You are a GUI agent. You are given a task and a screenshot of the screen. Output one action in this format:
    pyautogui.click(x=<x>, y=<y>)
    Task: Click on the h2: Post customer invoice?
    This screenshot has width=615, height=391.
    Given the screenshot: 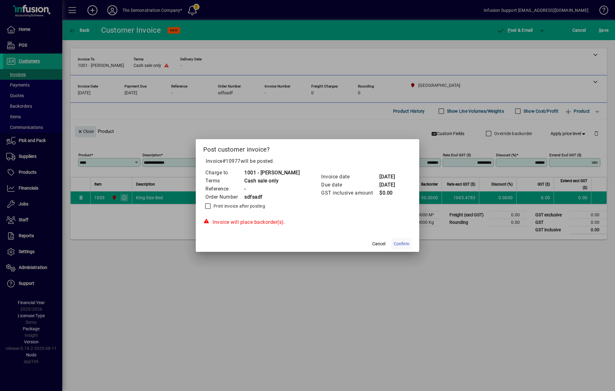 What is the action you would take?
    pyautogui.click(x=308, y=148)
    